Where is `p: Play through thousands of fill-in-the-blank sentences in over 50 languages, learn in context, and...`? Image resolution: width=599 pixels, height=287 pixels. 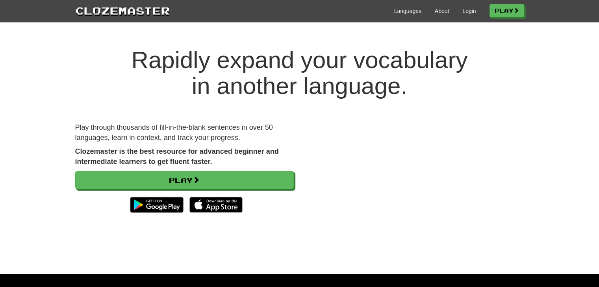
p: Play through thousands of fill-in-the-blank sentences in over 50 languages, learn in context, and... is located at coordinates (184, 133).